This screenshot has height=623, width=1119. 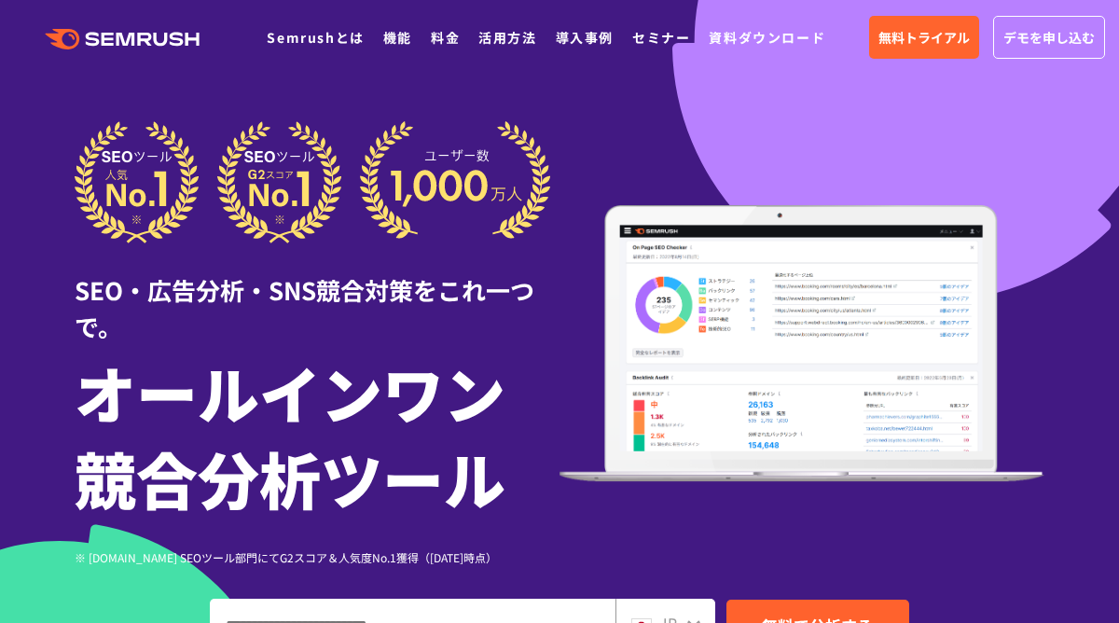 I want to click on a: Semrushとは, so click(x=315, y=37).